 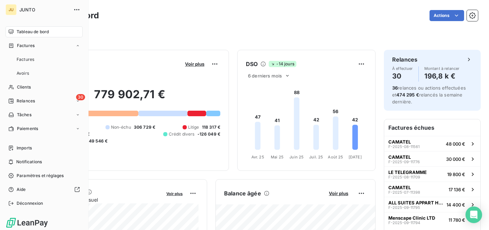 I want to click on span: Tâches, so click(x=24, y=115).